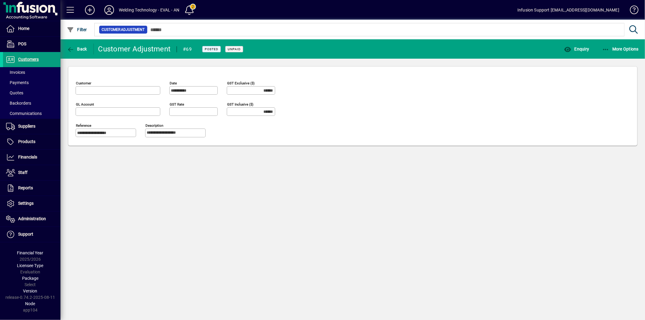 This screenshot has width=645, height=320. Describe the element at coordinates (177, 104) in the screenshot. I see `mat-label: GST rate` at that location.